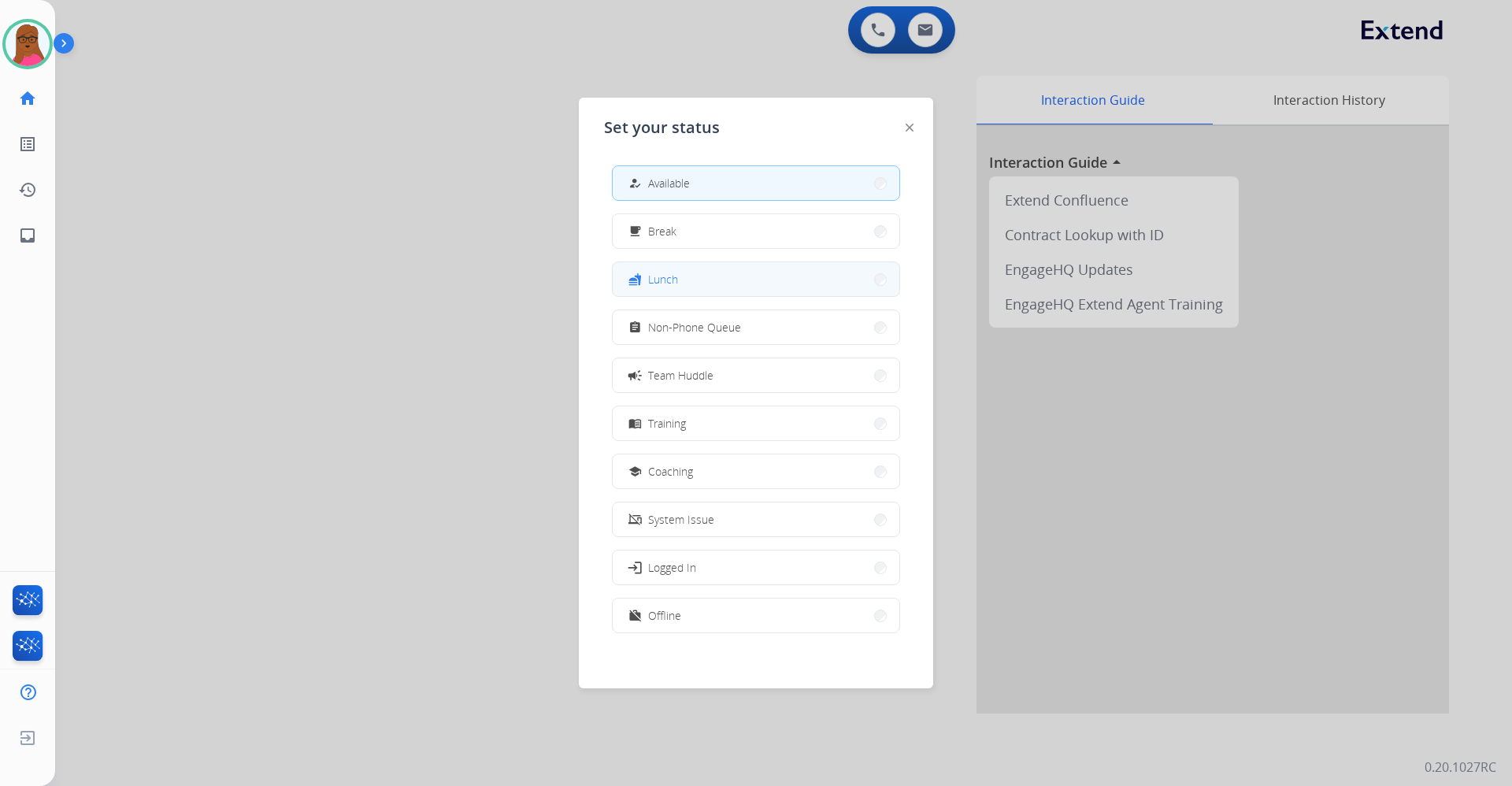  Describe the element at coordinates (28, 190) in the screenshot. I see `mat-icon: history` at that location.